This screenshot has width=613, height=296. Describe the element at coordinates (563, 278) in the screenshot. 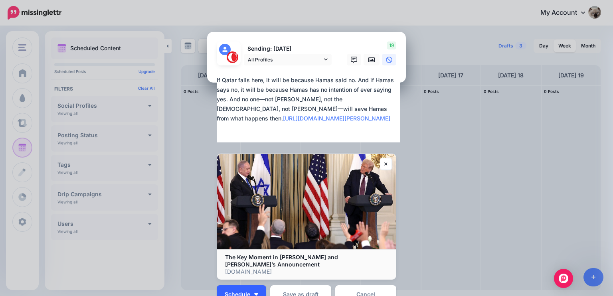

I see `div: Open Intercom Messenger` at that location.